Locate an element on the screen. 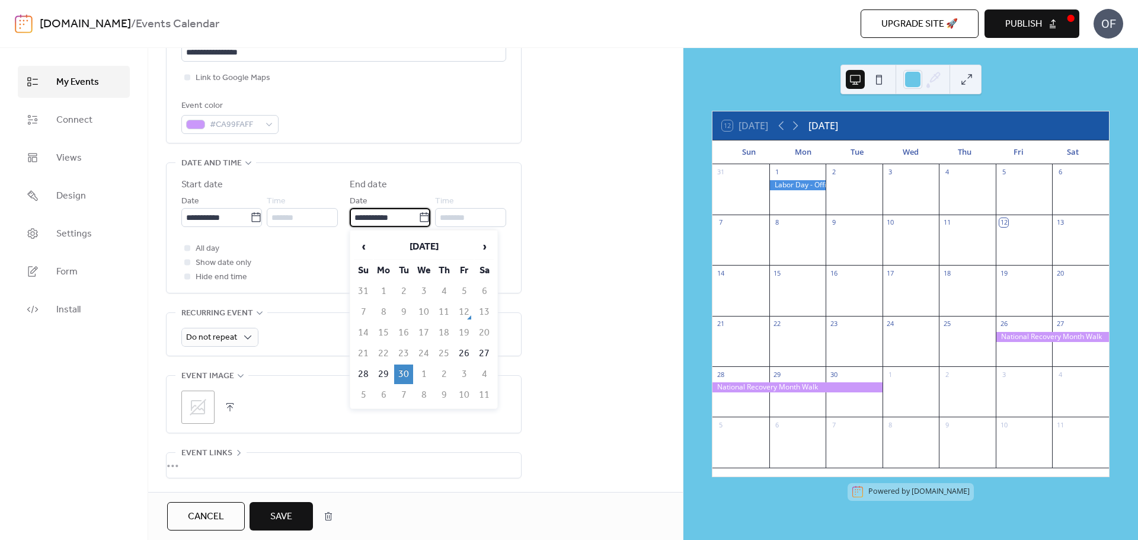 The image size is (1138, 540). th: Sa is located at coordinates (484, 270).